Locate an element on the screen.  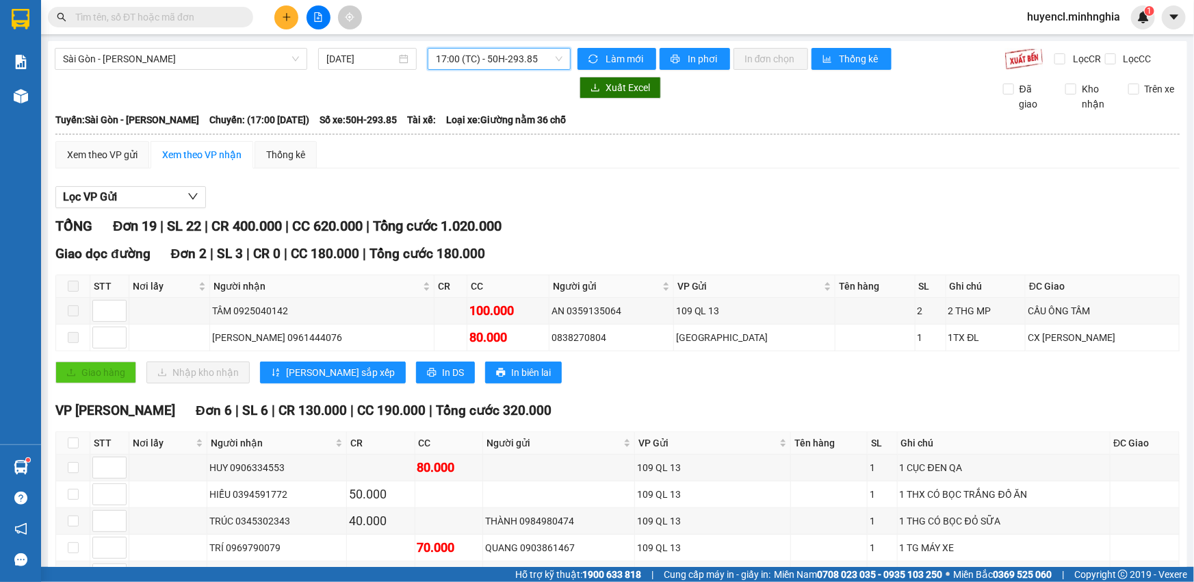
button: syncLàm mới is located at coordinates (617, 59).